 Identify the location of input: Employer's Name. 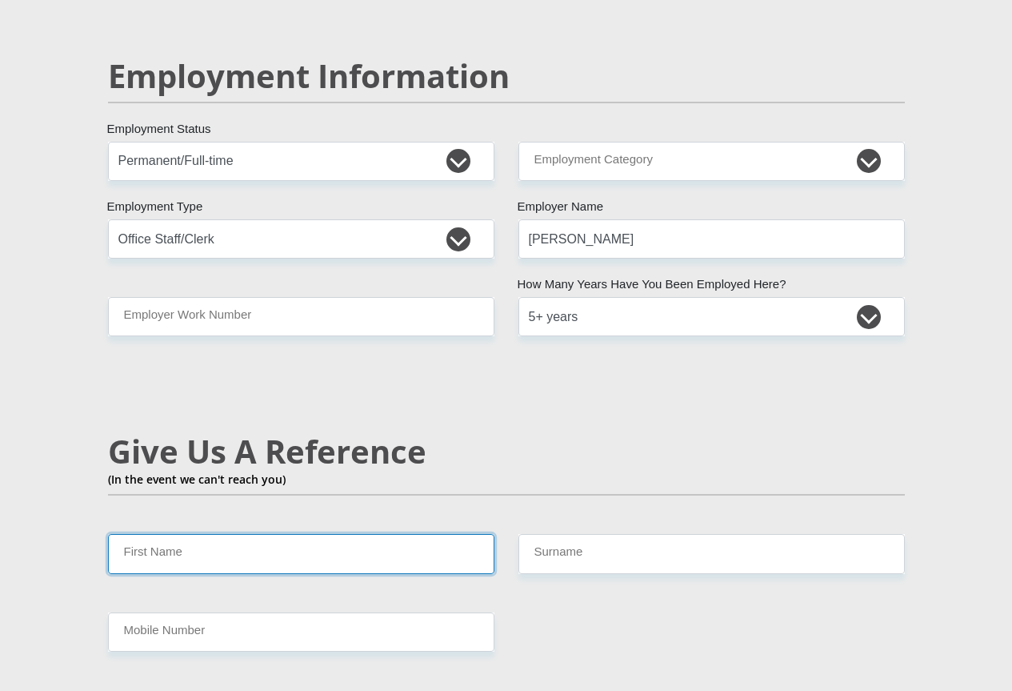
(711, 238).